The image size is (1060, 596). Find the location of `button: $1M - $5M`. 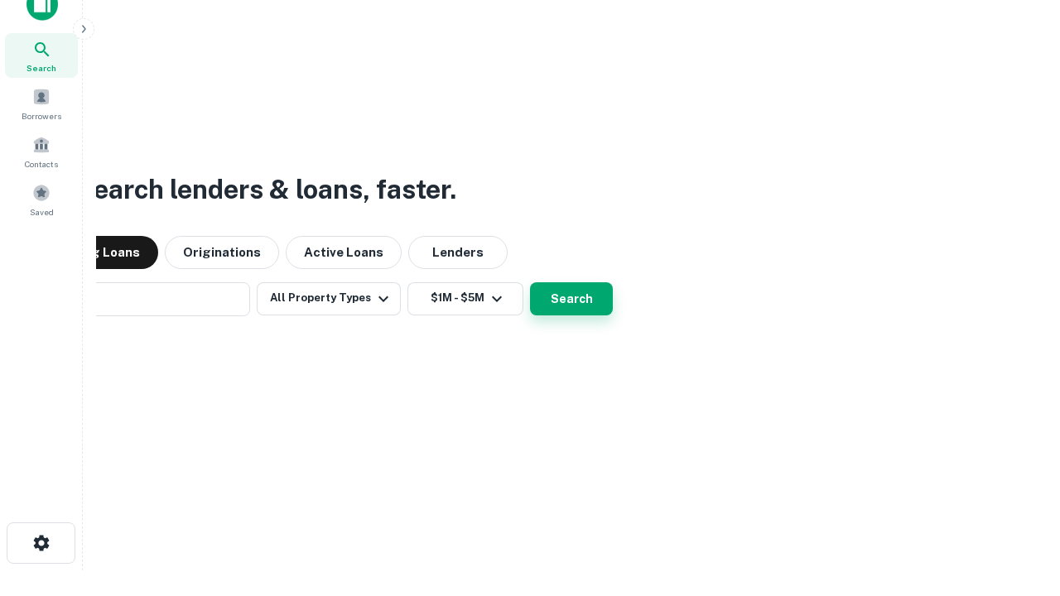

button: $1M - $5M is located at coordinates (465, 299).